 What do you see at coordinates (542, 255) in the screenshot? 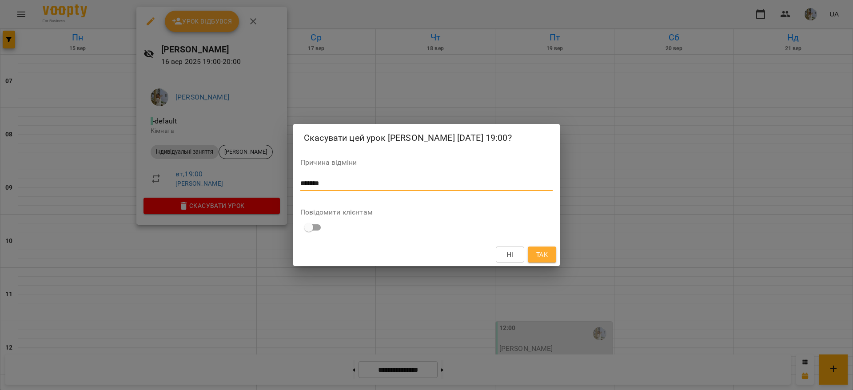
I see `button: Так` at bounding box center [542, 255].